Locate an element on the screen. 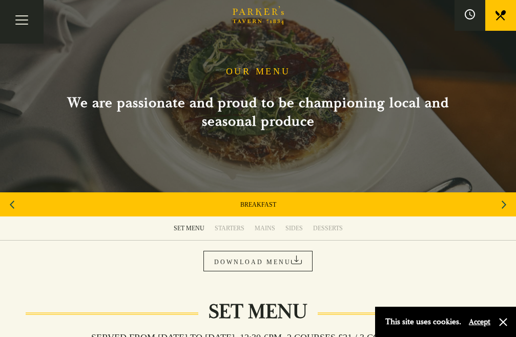 The width and height of the screenshot is (516, 337). div: Previous slide is located at coordinates (12, 204).